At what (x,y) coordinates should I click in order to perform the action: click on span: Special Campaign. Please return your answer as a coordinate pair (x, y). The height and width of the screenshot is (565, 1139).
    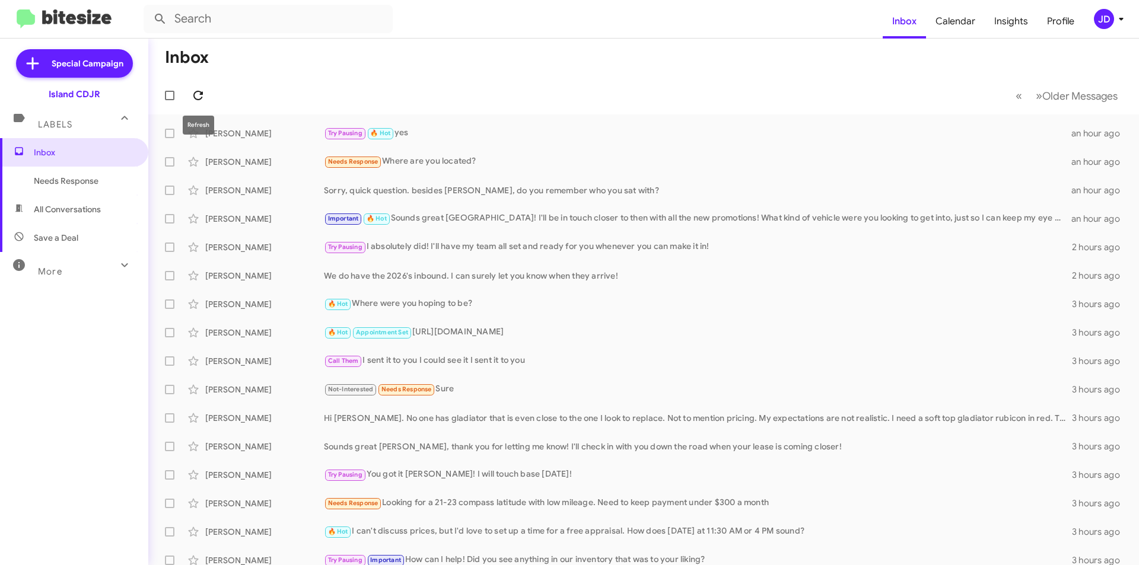
    Looking at the image, I should click on (87, 63).